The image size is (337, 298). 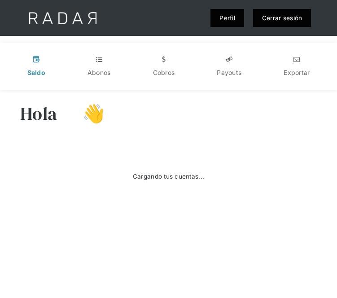 I want to click on div: y, so click(x=230, y=59).